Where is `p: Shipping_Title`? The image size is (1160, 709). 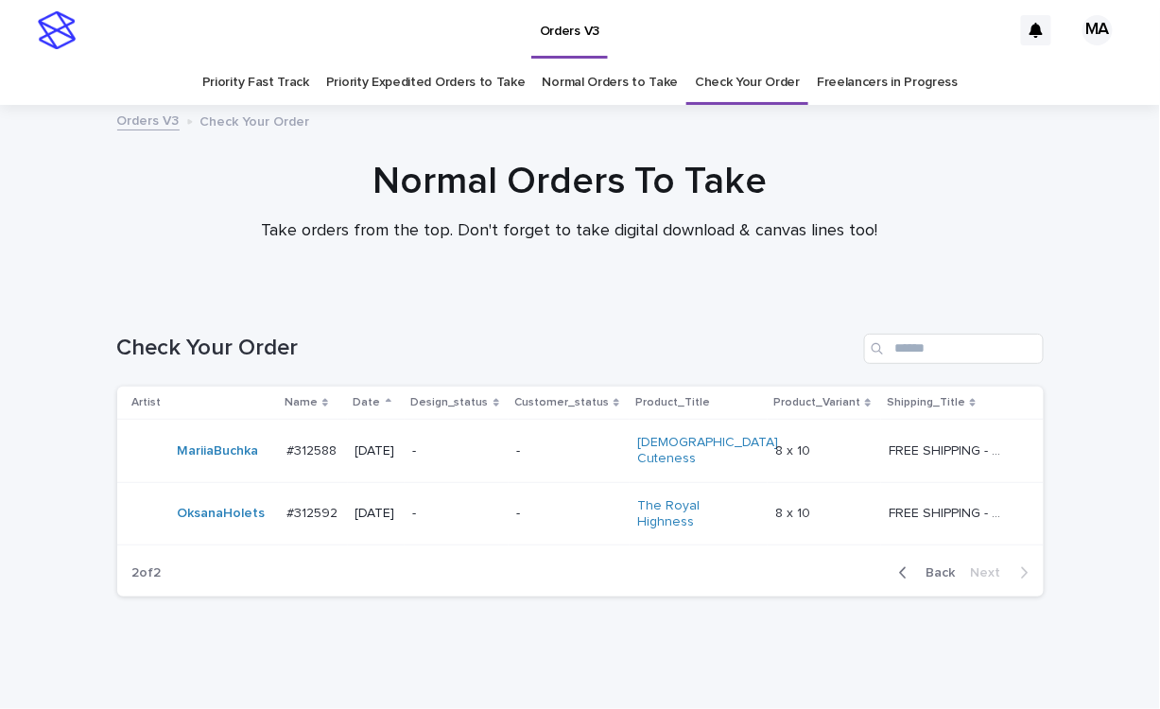 p: Shipping_Title is located at coordinates (926, 403).